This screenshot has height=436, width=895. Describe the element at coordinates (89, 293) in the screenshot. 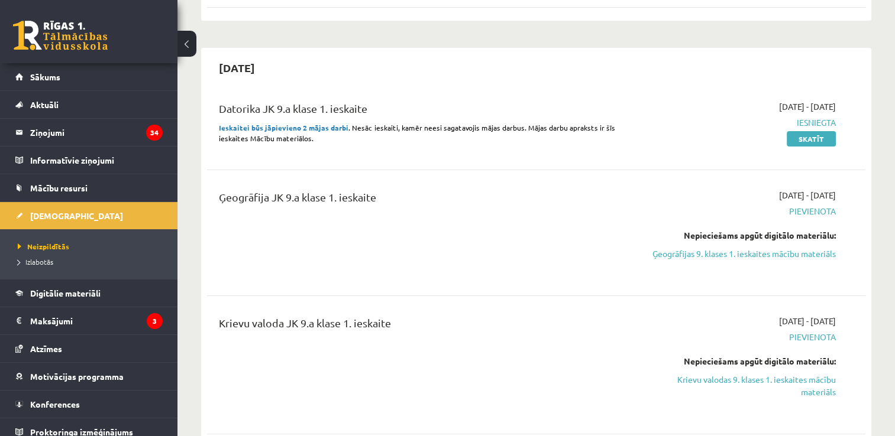

I see `a: Digitālie materiāli` at that location.